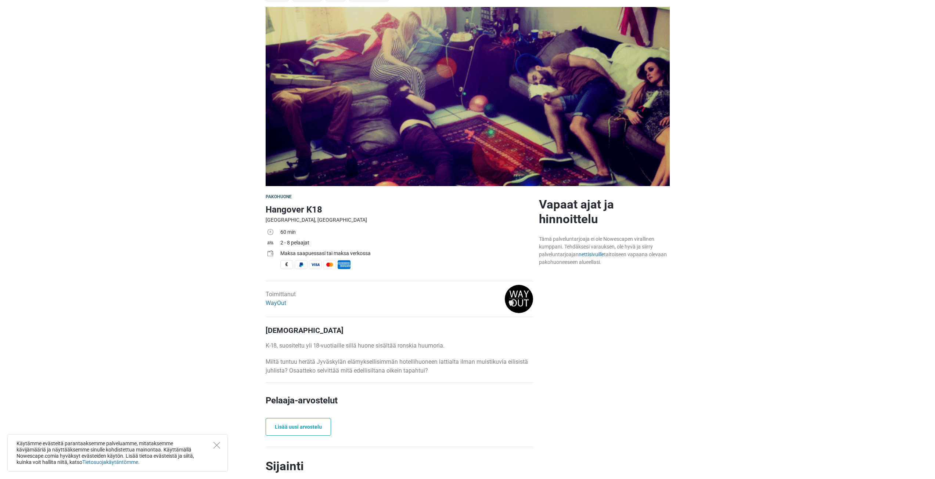  What do you see at coordinates (399, 367) in the screenshot?
I see `p: Miltä tuntuu herätä Jyväskylän elämyksellisimmän hotellihuoneen lattialta ilman muistikuvia eilis...` at bounding box center [399, 367].